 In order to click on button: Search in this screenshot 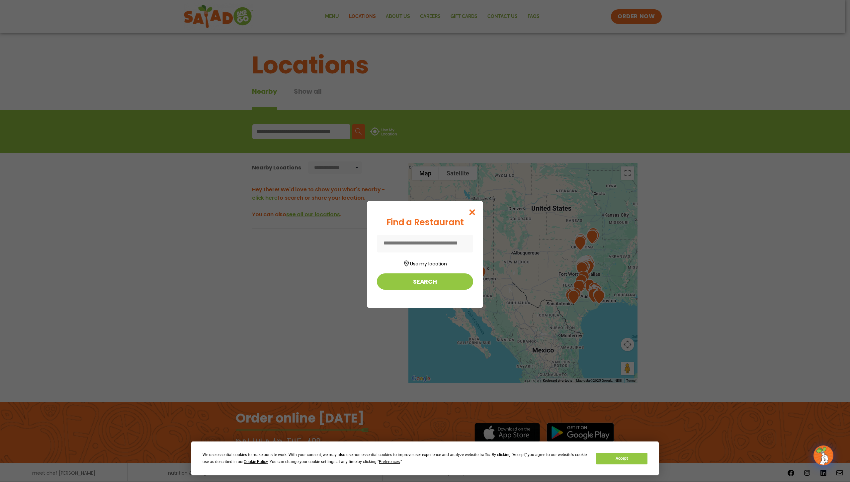, I will do `click(425, 281)`.